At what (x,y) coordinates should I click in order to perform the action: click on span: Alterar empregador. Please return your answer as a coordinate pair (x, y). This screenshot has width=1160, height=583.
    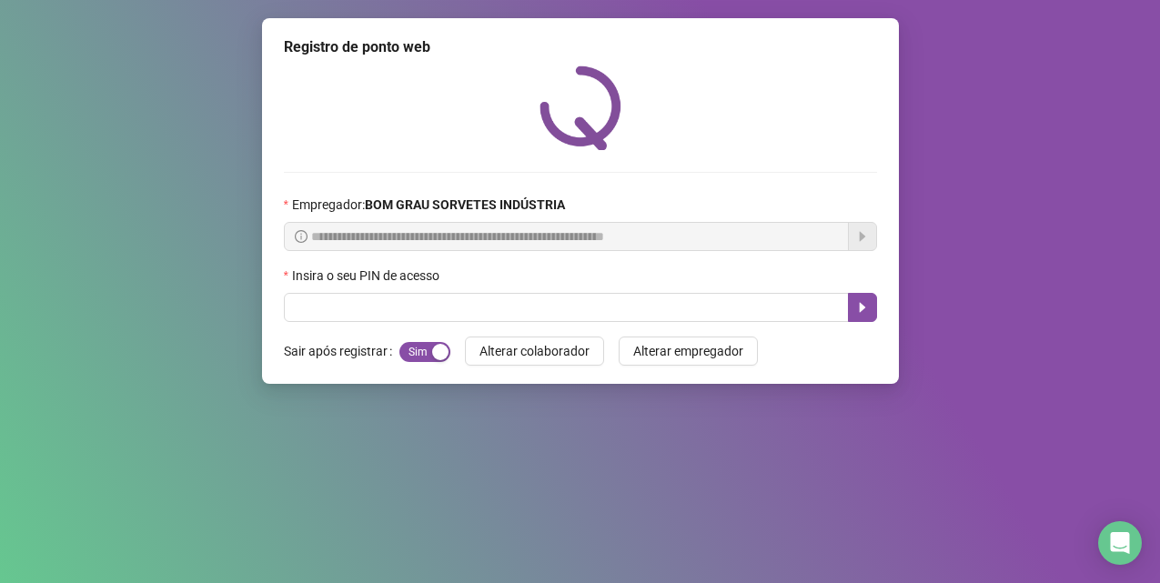
    Looking at the image, I should click on (688, 351).